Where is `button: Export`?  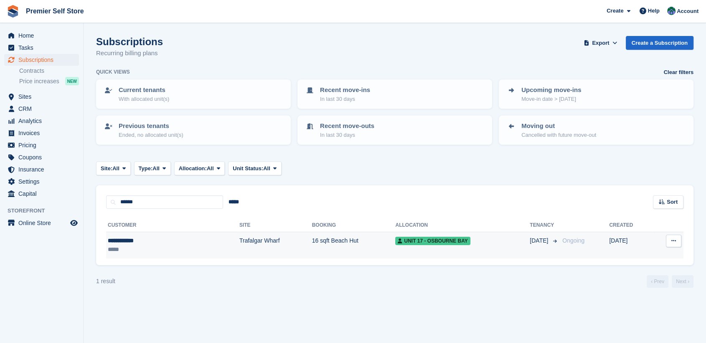
button: Export is located at coordinates (601, 43).